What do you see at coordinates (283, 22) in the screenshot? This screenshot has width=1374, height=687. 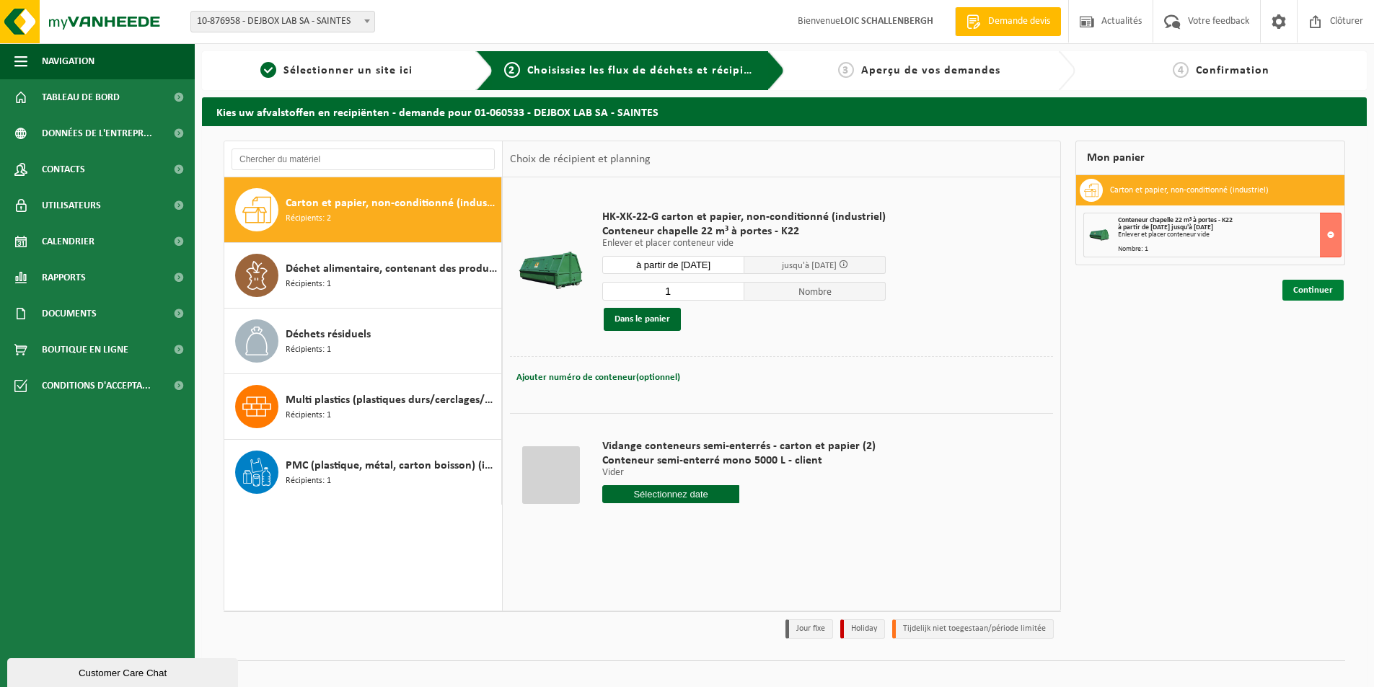 I see `span: 10-876958 - DEJBOX LAB SA - SAINTES` at bounding box center [283, 22].